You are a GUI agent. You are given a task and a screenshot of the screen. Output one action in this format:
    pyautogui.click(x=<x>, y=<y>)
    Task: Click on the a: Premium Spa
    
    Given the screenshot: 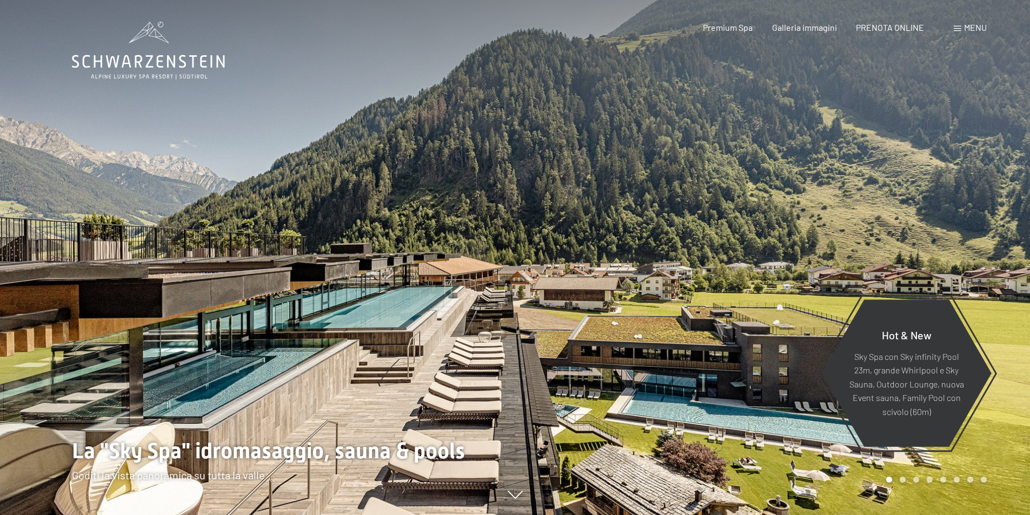 What is the action you would take?
    pyautogui.click(x=728, y=27)
    